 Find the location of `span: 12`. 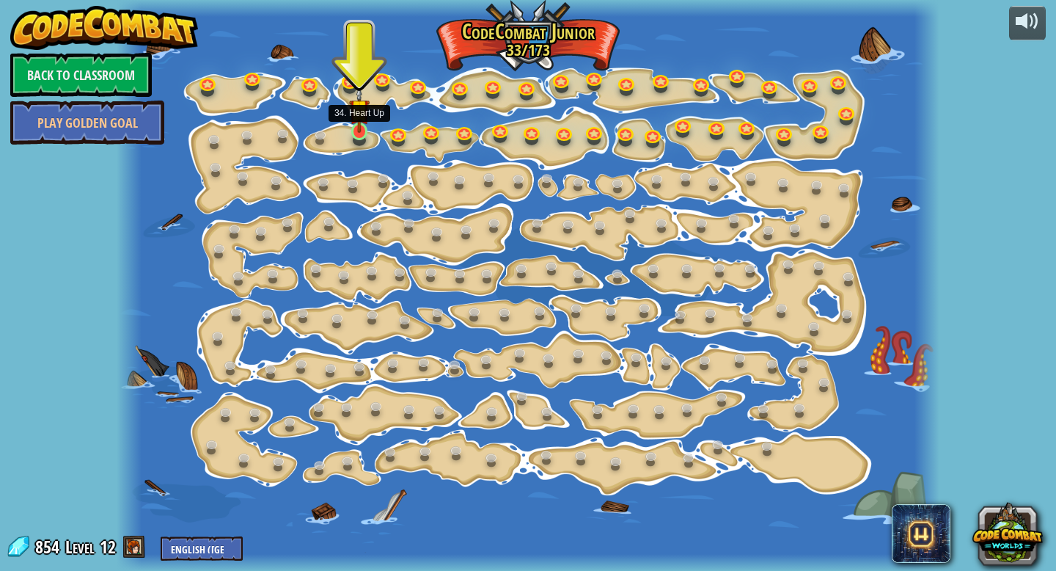

span: 12 is located at coordinates (108, 546).